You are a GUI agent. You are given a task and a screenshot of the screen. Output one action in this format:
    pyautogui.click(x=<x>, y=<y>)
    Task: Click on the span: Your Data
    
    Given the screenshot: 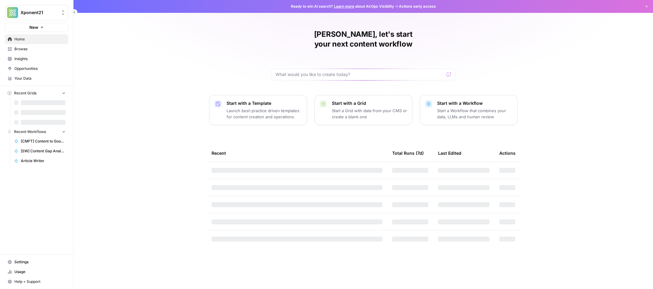 What is the action you would take?
    pyautogui.click(x=40, y=78)
    